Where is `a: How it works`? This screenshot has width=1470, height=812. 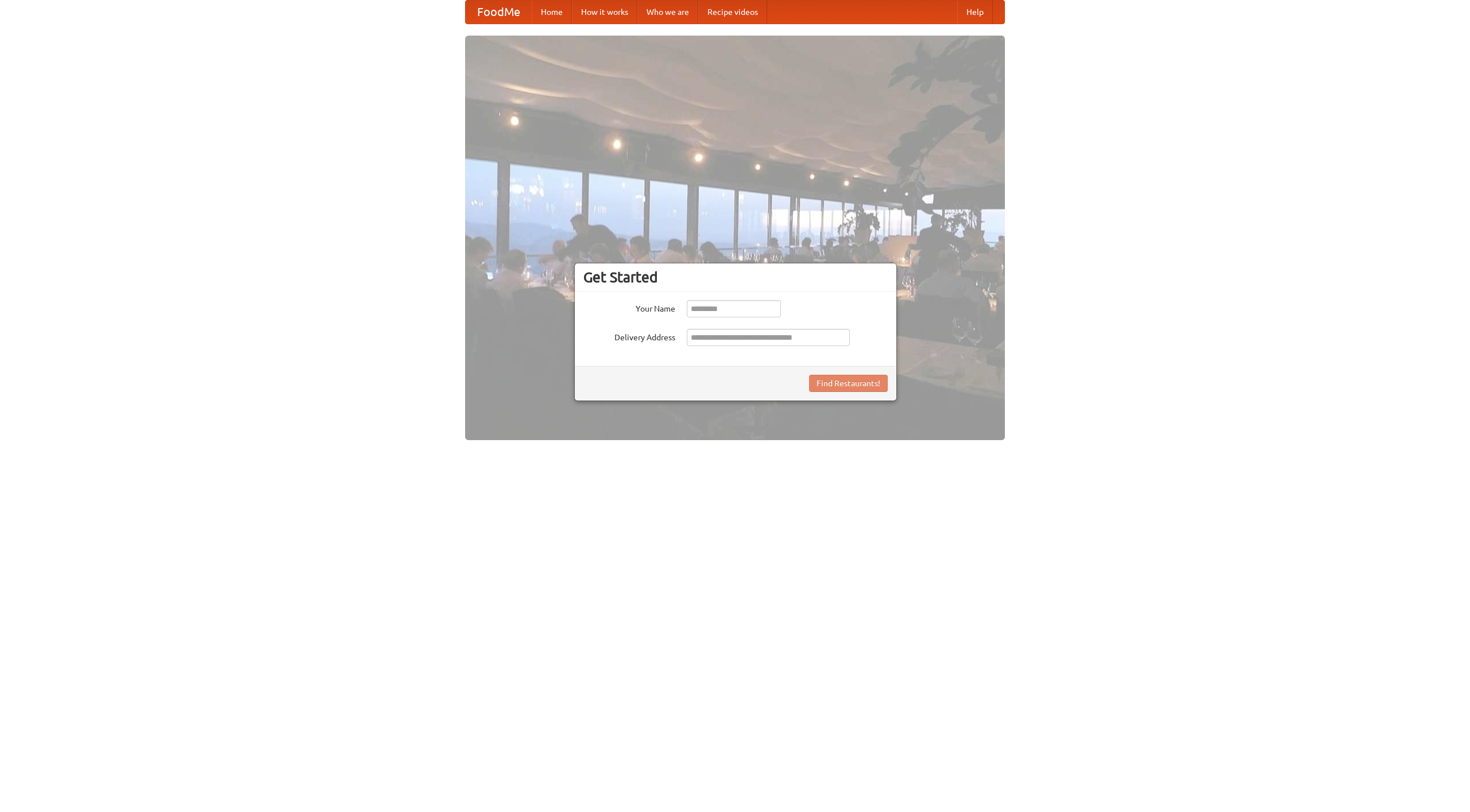 a: How it works is located at coordinates (604, 12).